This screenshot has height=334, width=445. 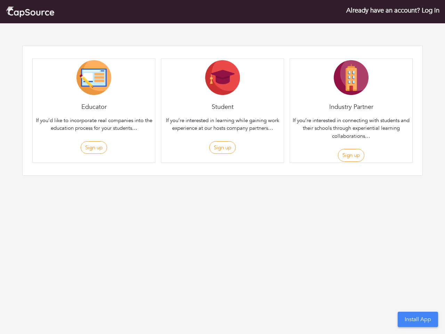 I want to click on img: cap_logo.png, so click(x=30, y=11).